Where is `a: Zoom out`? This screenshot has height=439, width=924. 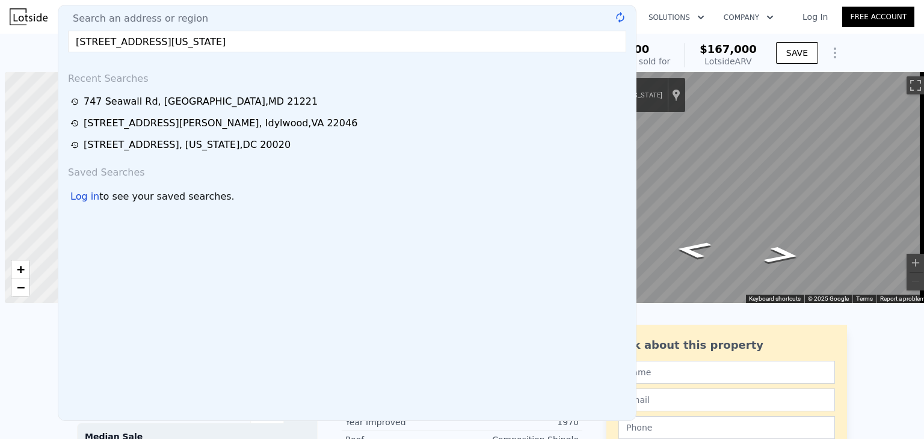
a: Zoom out is located at coordinates (20, 287).